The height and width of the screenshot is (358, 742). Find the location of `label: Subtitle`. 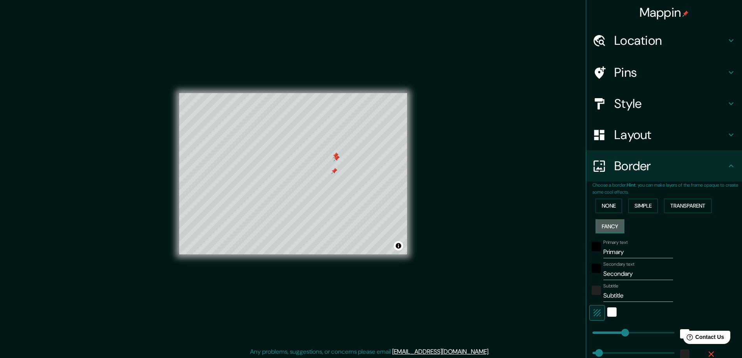

label: Subtitle is located at coordinates (611, 286).